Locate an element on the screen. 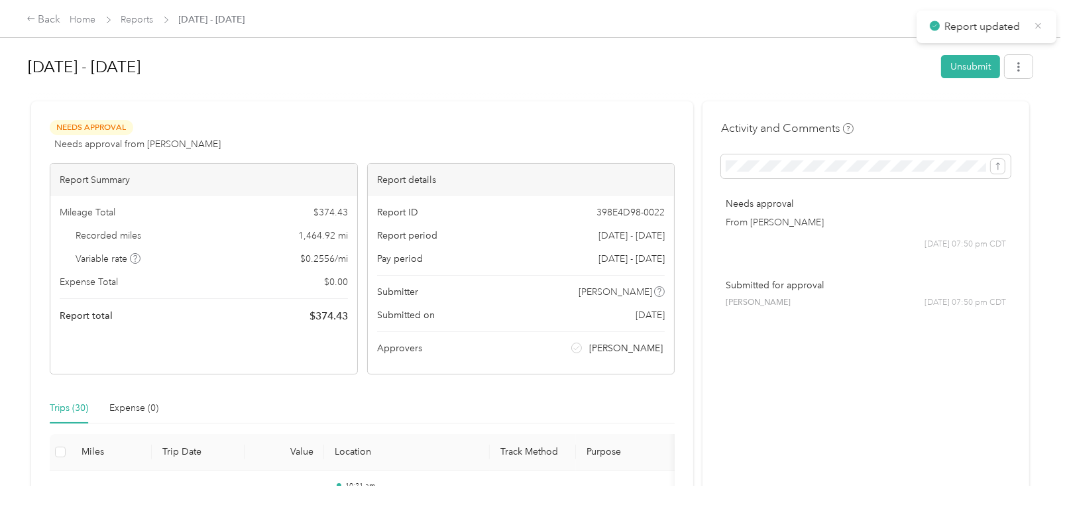 This screenshot has height=509, width=1067. div: Report Summary is located at coordinates (203, 180).